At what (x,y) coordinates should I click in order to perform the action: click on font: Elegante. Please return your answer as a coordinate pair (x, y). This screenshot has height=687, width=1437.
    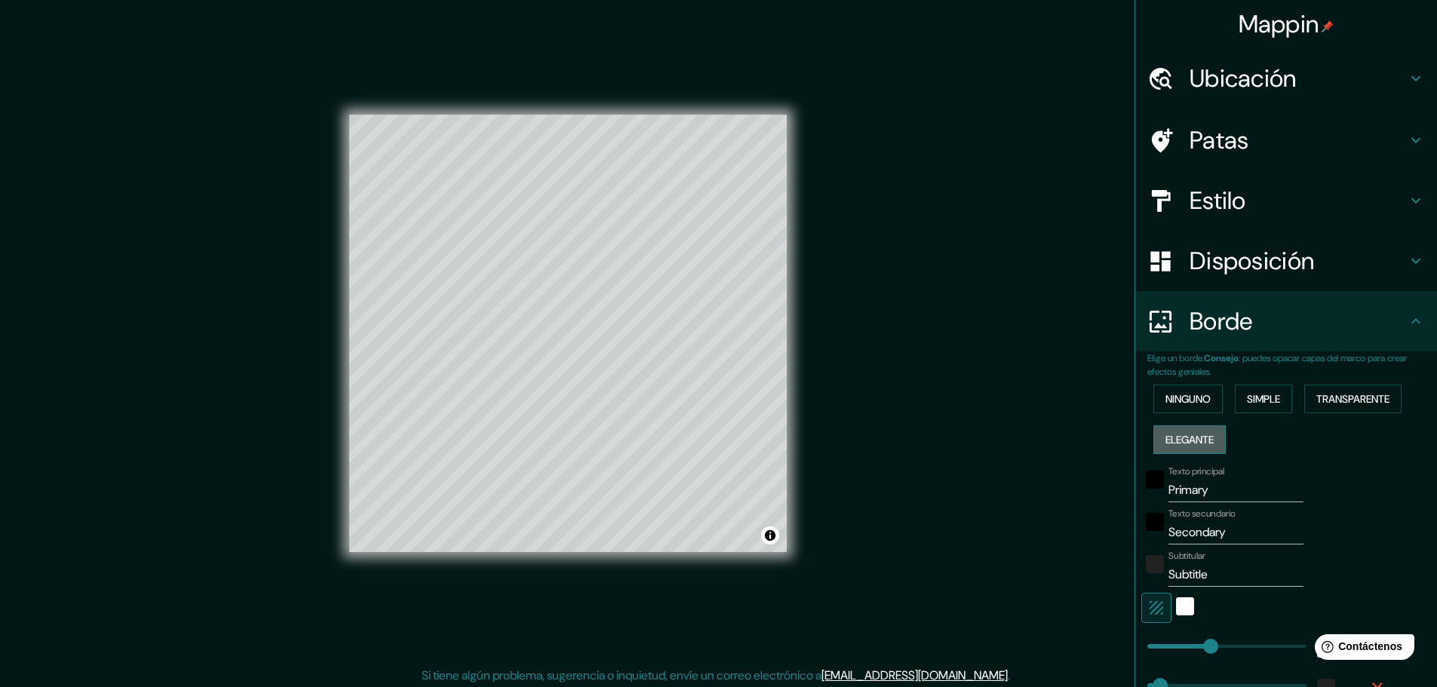
    Looking at the image, I should click on (1190, 440).